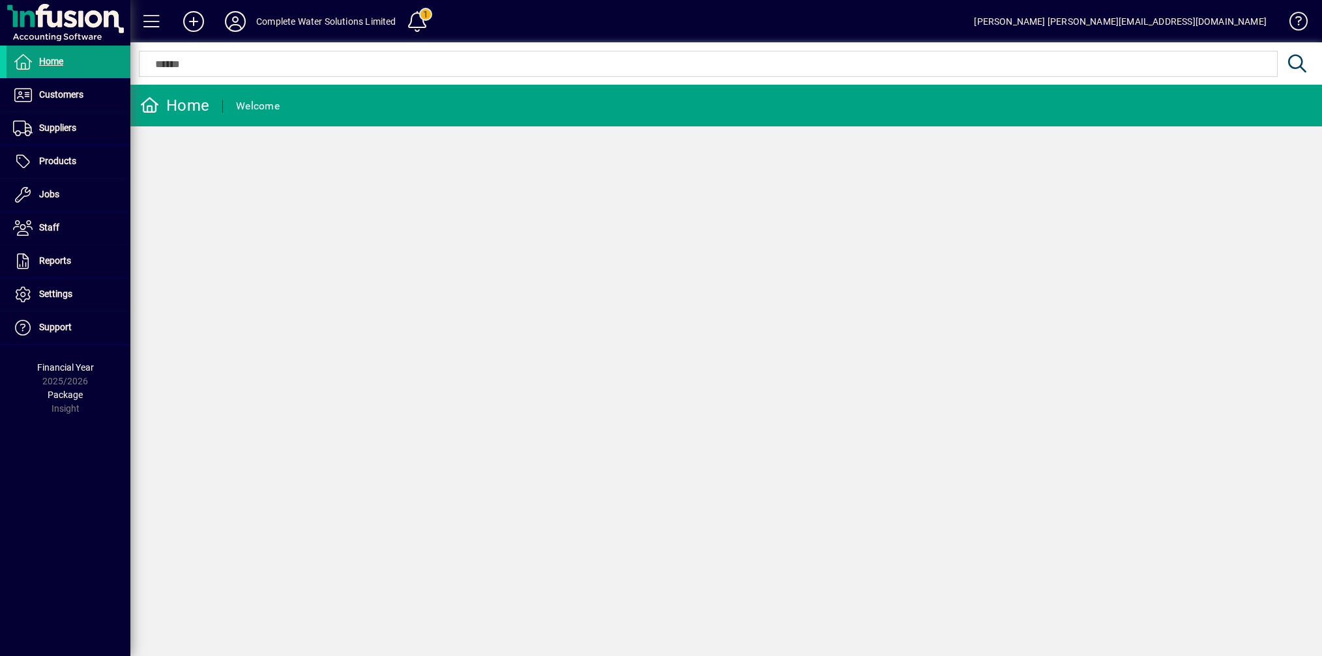 The width and height of the screenshot is (1322, 656). What do you see at coordinates (68, 195) in the screenshot?
I see `a: Jobs` at bounding box center [68, 195].